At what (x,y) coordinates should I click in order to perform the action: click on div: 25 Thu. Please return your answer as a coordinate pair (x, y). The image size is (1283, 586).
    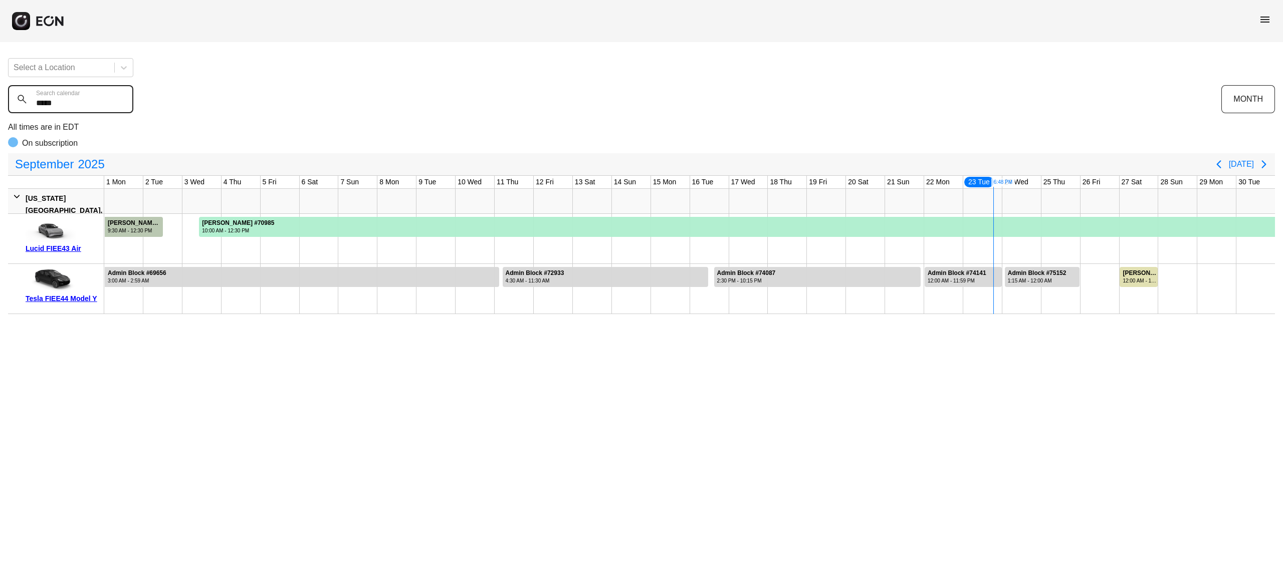
    Looking at the image, I should click on (1054, 182).